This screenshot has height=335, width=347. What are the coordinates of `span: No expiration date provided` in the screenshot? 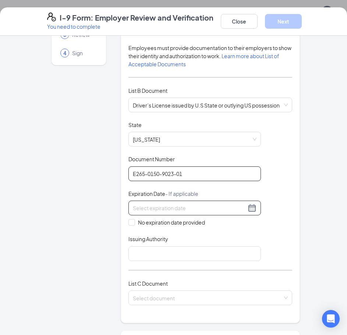 It's located at (171, 222).